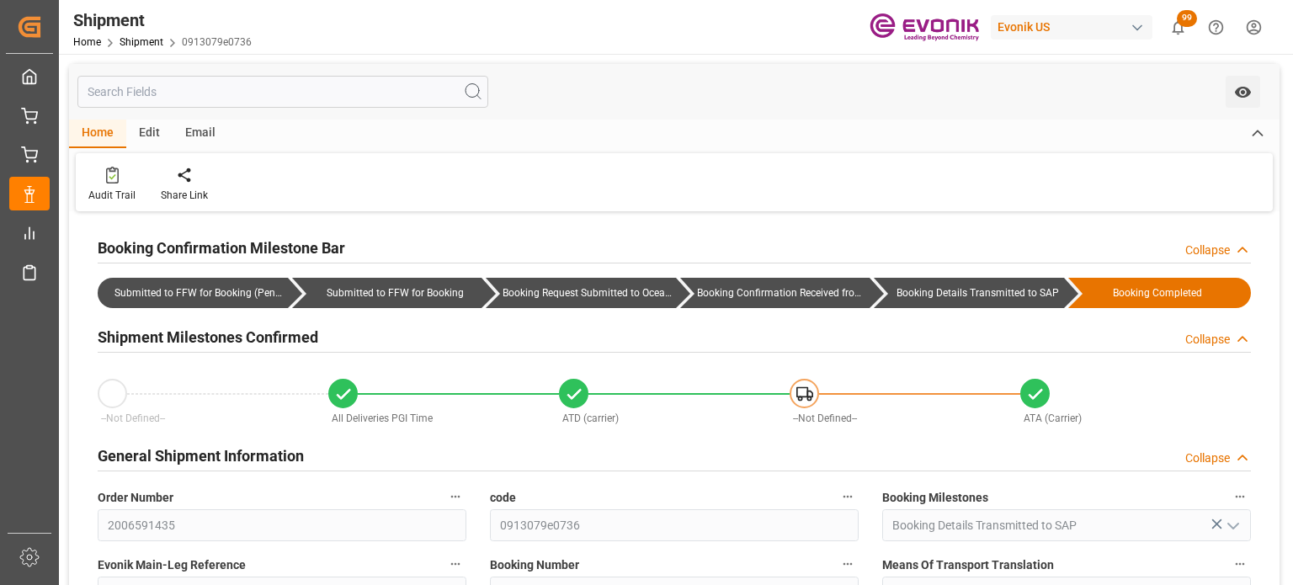 The image size is (1293, 585). I want to click on button: Booking Number, so click(848, 564).